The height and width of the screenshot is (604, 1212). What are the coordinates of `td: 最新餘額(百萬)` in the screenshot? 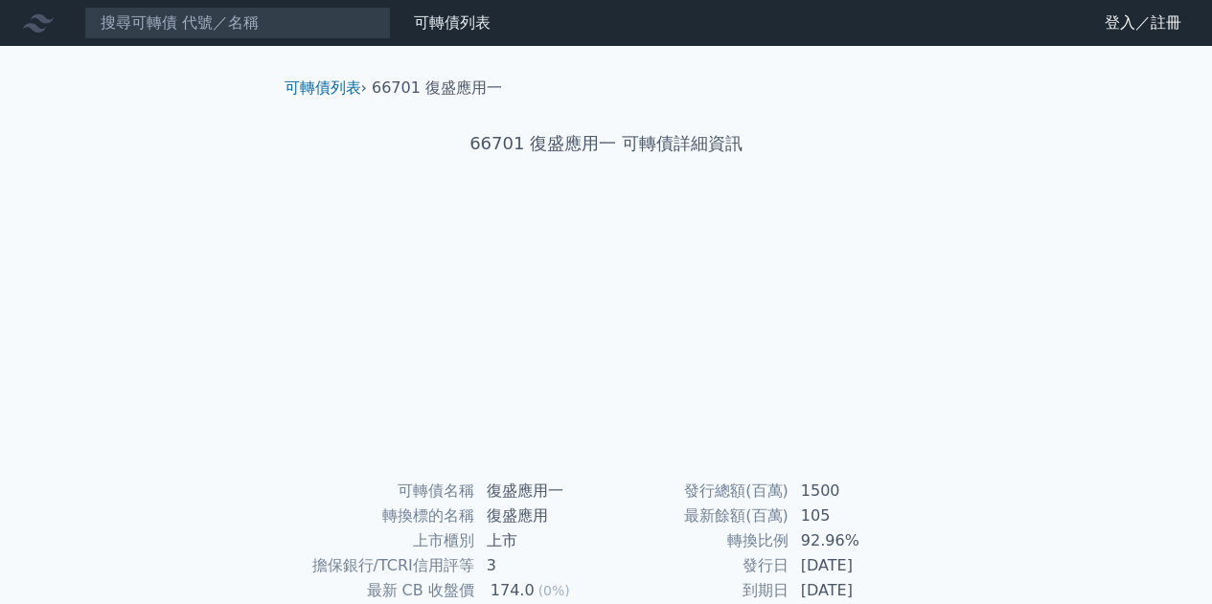 It's located at (697, 516).